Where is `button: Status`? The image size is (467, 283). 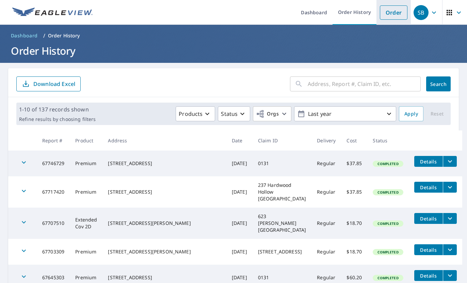
button: Status is located at coordinates (234, 114).